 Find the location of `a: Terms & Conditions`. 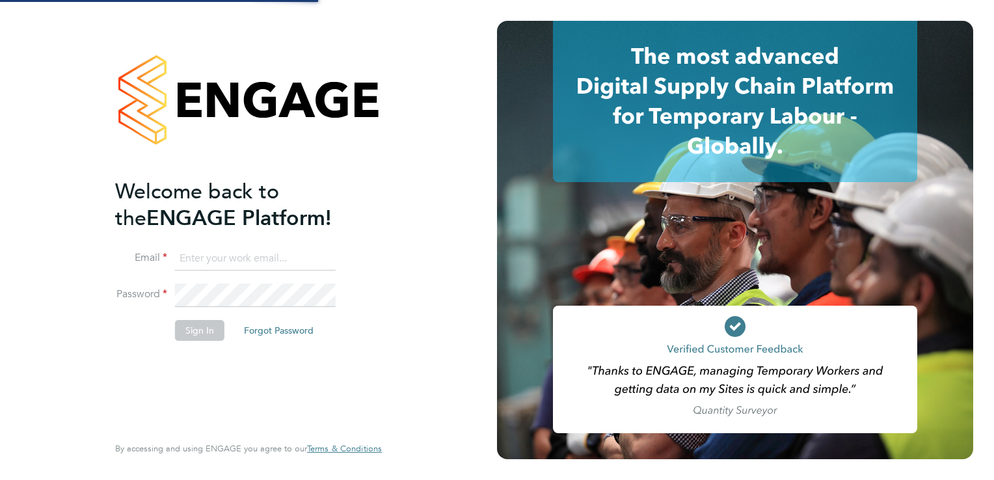

a: Terms & Conditions is located at coordinates (344, 449).